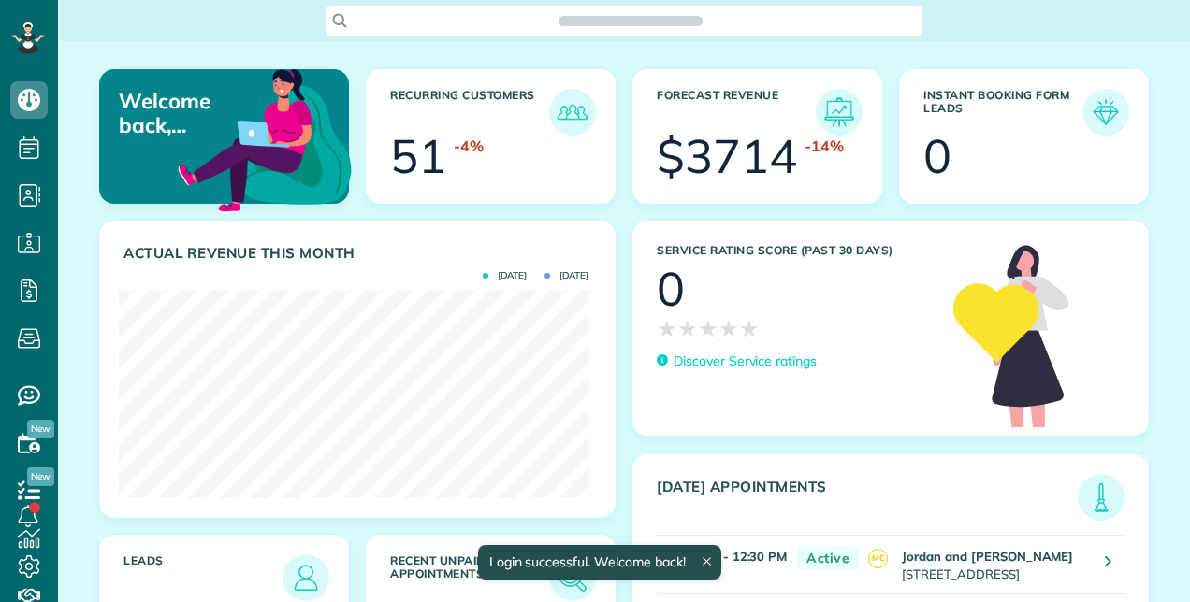 Image resolution: width=1190 pixels, height=602 pixels. Describe the element at coordinates (729, 556) in the screenshot. I see `strong: 8:30 AM - 12:30 PM` at that location.